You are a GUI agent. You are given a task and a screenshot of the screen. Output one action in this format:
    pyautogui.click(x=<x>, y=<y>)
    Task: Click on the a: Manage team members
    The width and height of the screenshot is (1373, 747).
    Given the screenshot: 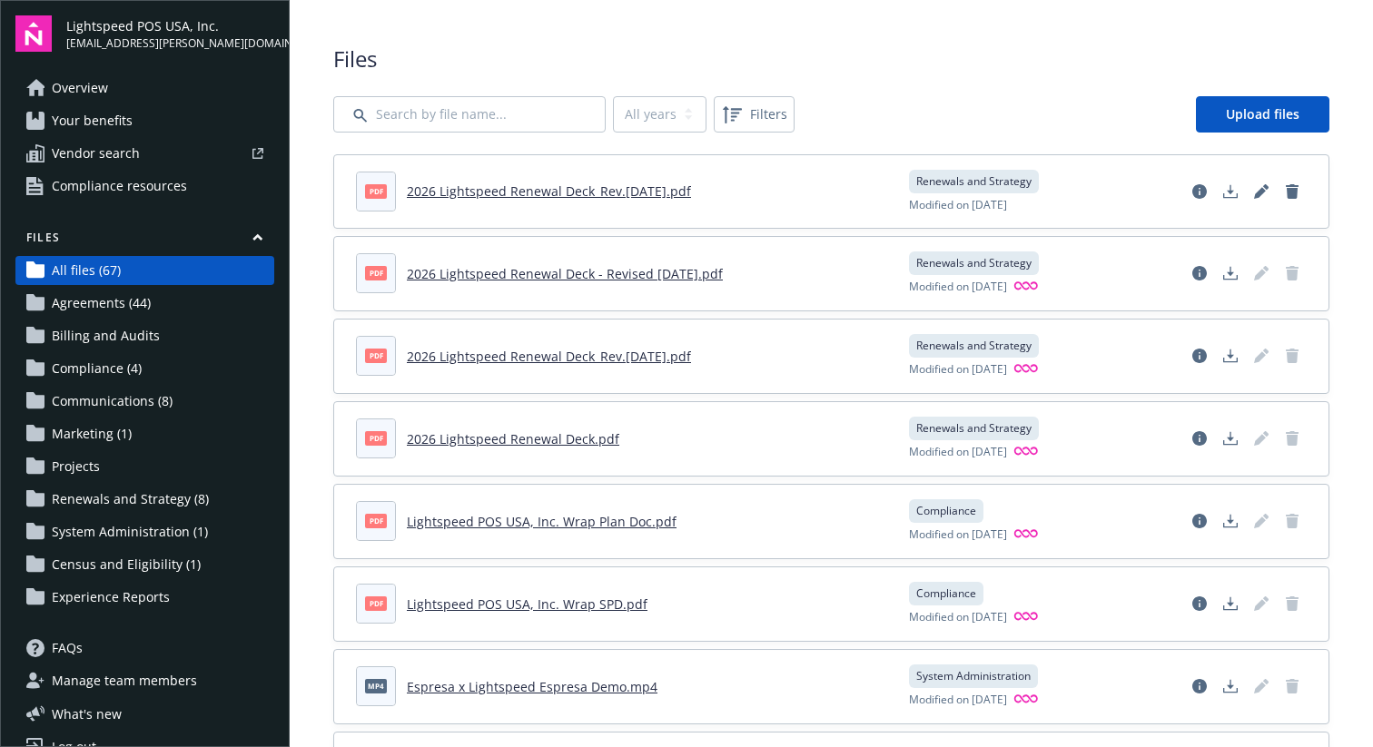 What is the action you would take?
    pyautogui.click(x=144, y=681)
    